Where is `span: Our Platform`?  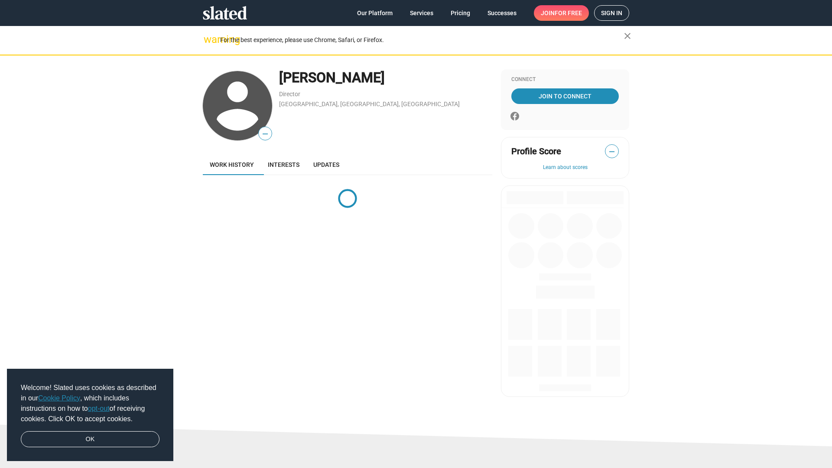 span: Our Platform is located at coordinates (375, 13).